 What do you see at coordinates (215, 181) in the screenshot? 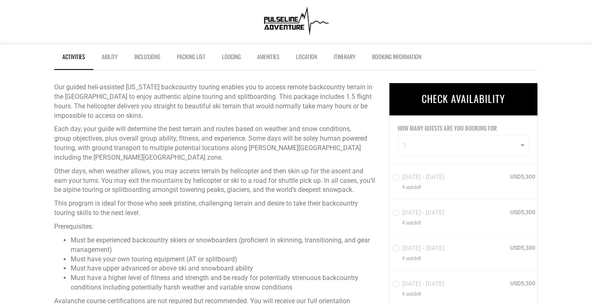
I see `p: Other days, when weather allows, you may access terrain by helicopter and then skin up for the as...` at bounding box center [215, 181].